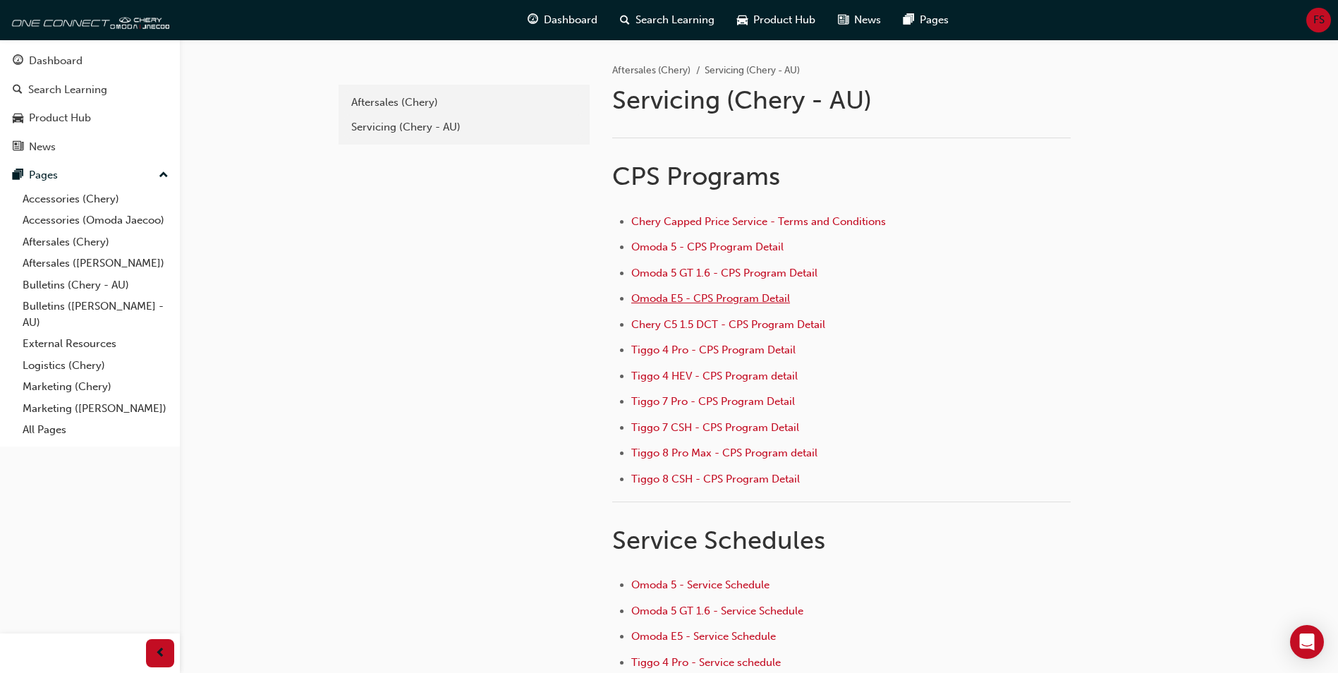  Describe the element at coordinates (719, 540) in the screenshot. I see `span: Service Schedules` at that location.